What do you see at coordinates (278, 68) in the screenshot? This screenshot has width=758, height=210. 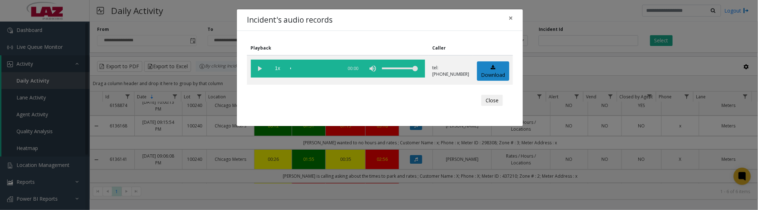 I see `span: playback speed button` at bounding box center [278, 68].